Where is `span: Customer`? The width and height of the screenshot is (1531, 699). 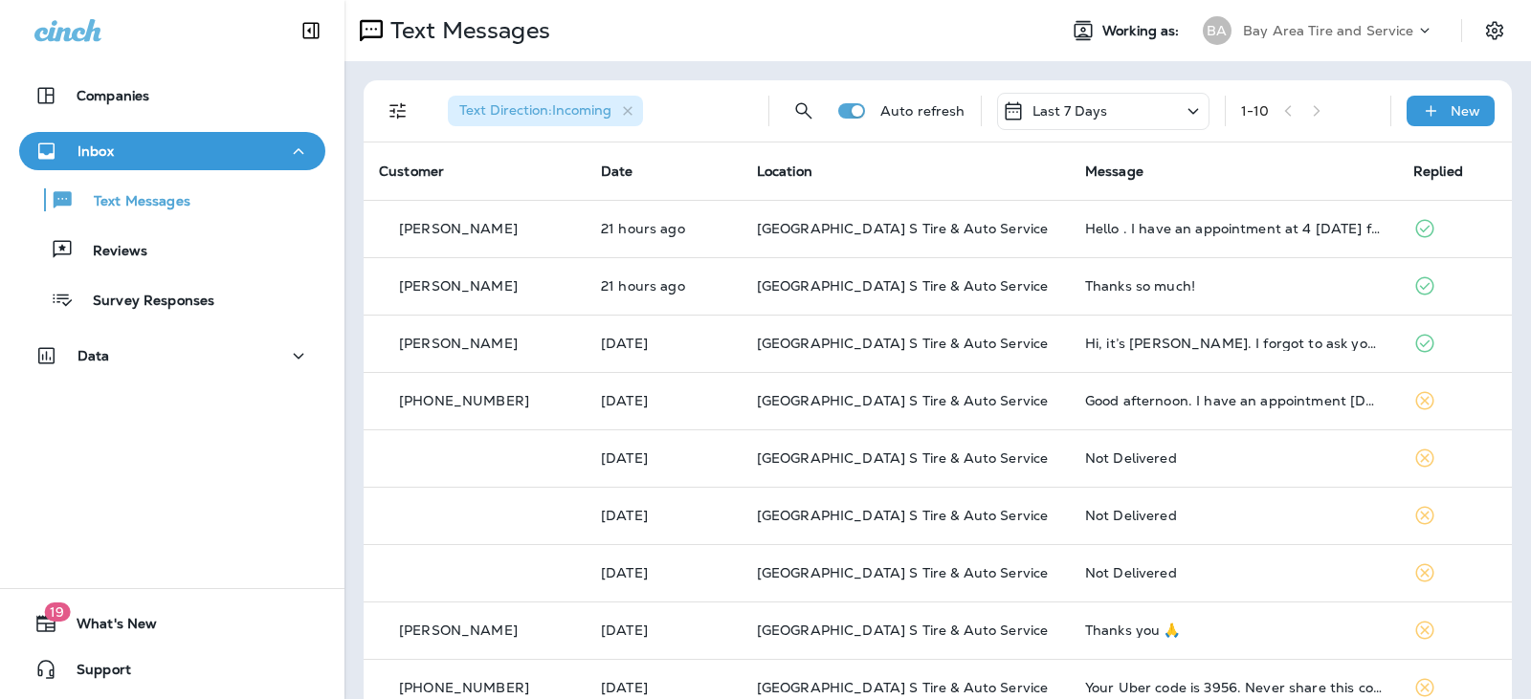 span: Customer is located at coordinates (411, 171).